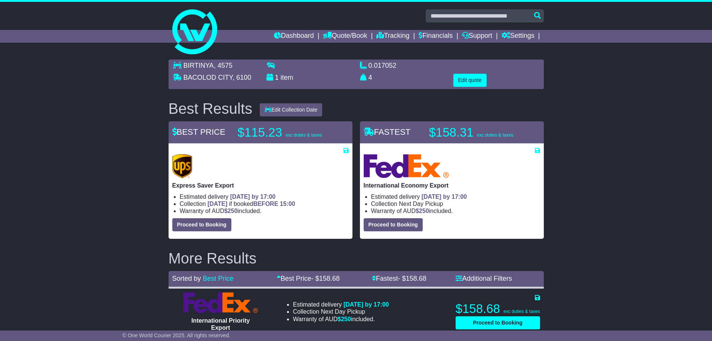 The height and width of the screenshot is (341, 712). Describe the element at coordinates (285, 132) in the screenshot. I see `p: $115.23` at that location.